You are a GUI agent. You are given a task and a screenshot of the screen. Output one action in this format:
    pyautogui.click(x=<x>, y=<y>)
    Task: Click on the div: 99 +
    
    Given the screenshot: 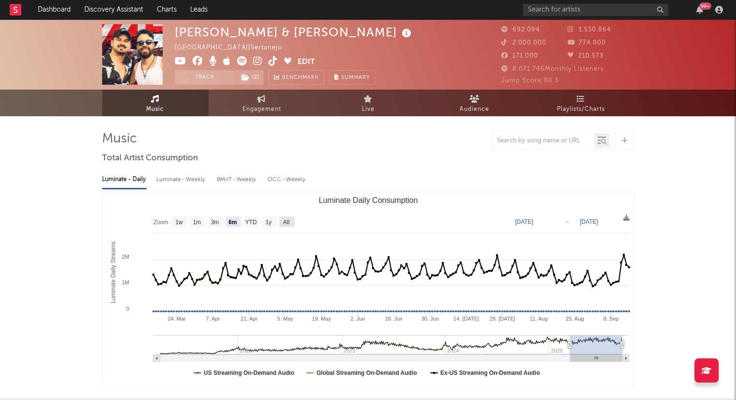 What is the action you would take?
    pyautogui.click(x=705, y=6)
    